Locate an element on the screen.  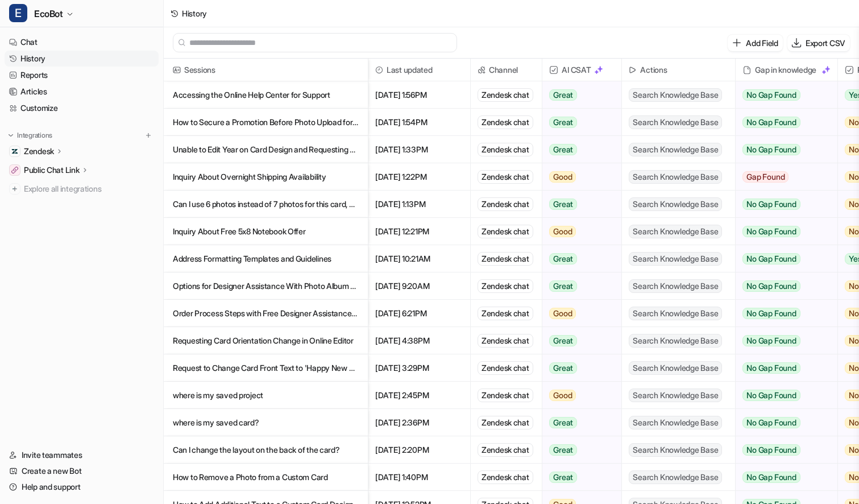
img: Zendesk is located at coordinates (15, 151).